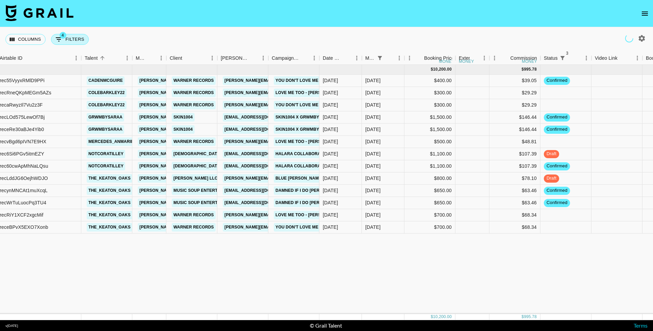 The height and width of the screenshot is (331, 653). Describe the element at coordinates (430, 203) in the screenshot. I see `div: $650.00` at that location.